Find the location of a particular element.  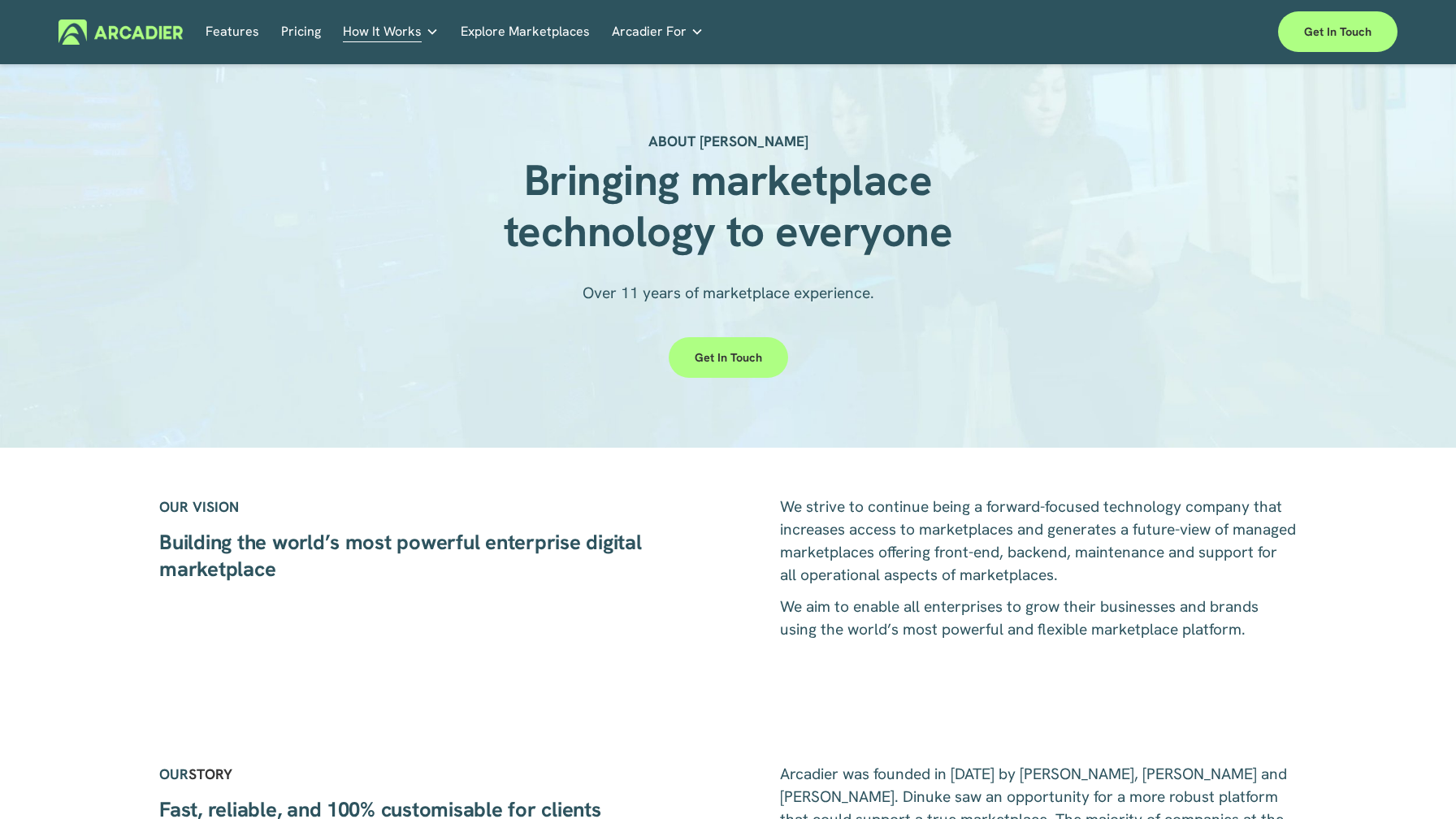

strong: OUR VISION is located at coordinates (199, 506).